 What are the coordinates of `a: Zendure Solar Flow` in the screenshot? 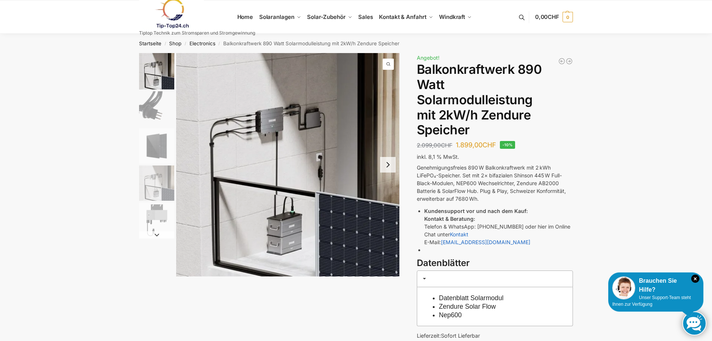 It's located at (468, 306).